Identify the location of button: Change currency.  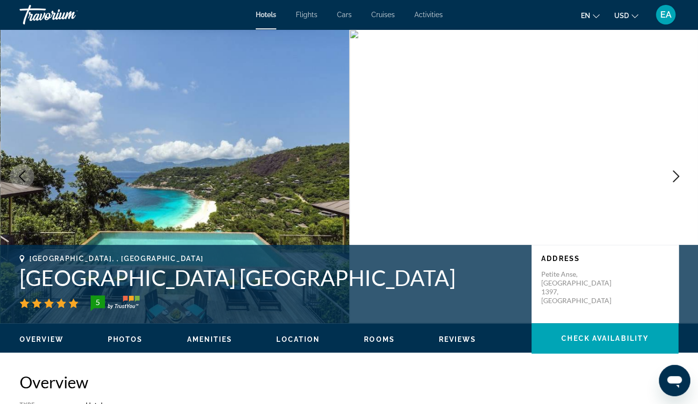
(626, 15).